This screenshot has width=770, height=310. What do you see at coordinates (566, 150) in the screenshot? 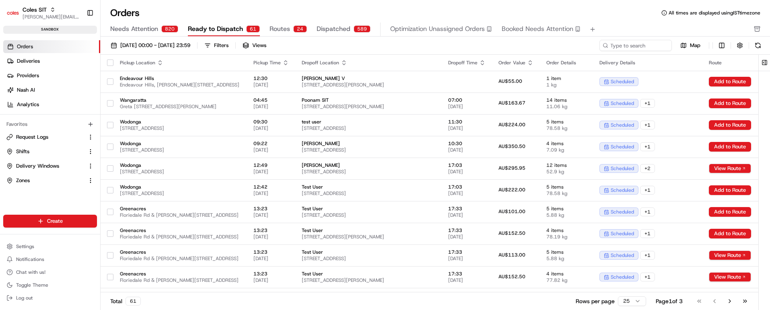
I see `span: 7.09 kg` at bounding box center [566, 150].